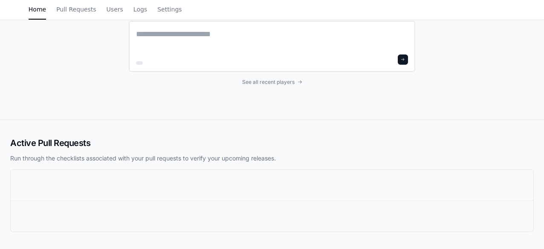  Describe the element at coordinates (272, 143) in the screenshot. I see `h2: Active Pull Requests` at that location.